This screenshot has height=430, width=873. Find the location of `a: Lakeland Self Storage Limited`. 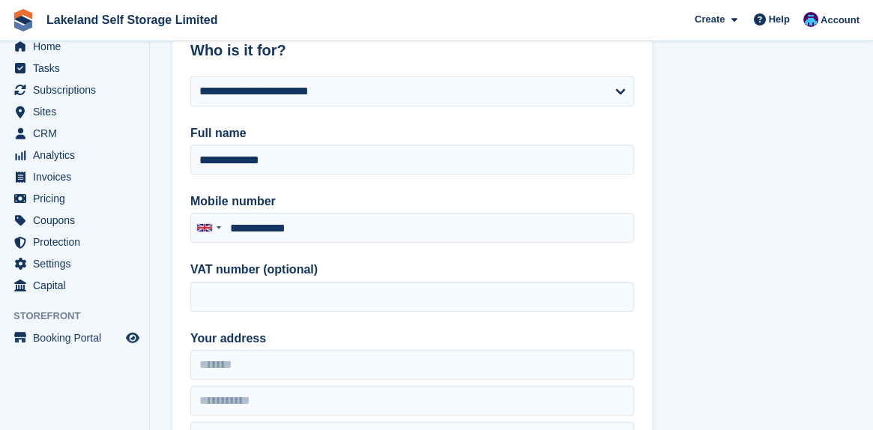

a: Lakeland Self Storage Limited is located at coordinates (132, 19).